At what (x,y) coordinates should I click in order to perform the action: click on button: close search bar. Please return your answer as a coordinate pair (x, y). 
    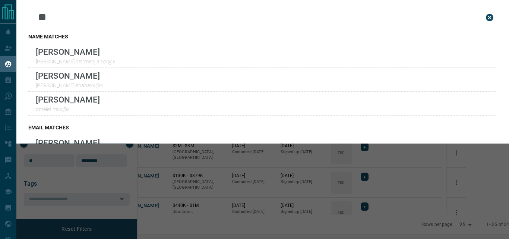
    Looking at the image, I should click on (489, 18).